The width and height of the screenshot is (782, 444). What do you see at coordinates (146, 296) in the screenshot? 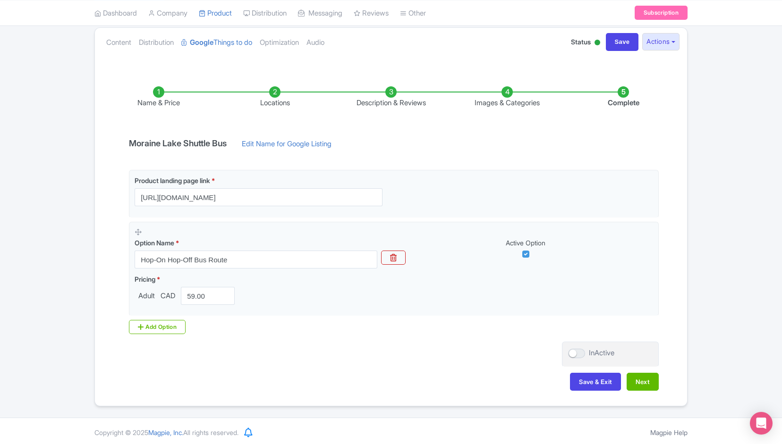
I see `span: Adult` at bounding box center [146, 296].